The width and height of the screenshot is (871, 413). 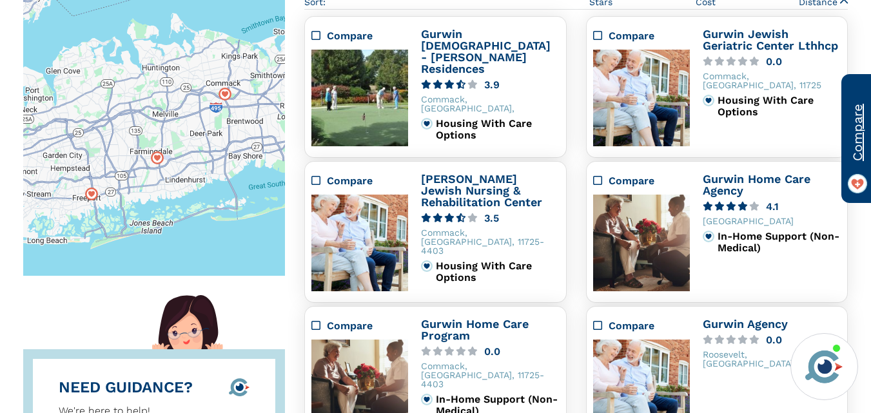 I want to click on a: 3.5, so click(x=490, y=218).